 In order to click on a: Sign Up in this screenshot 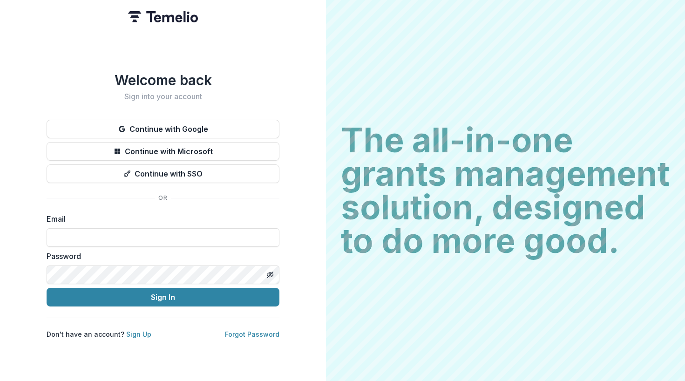, I will do `click(139, 334)`.